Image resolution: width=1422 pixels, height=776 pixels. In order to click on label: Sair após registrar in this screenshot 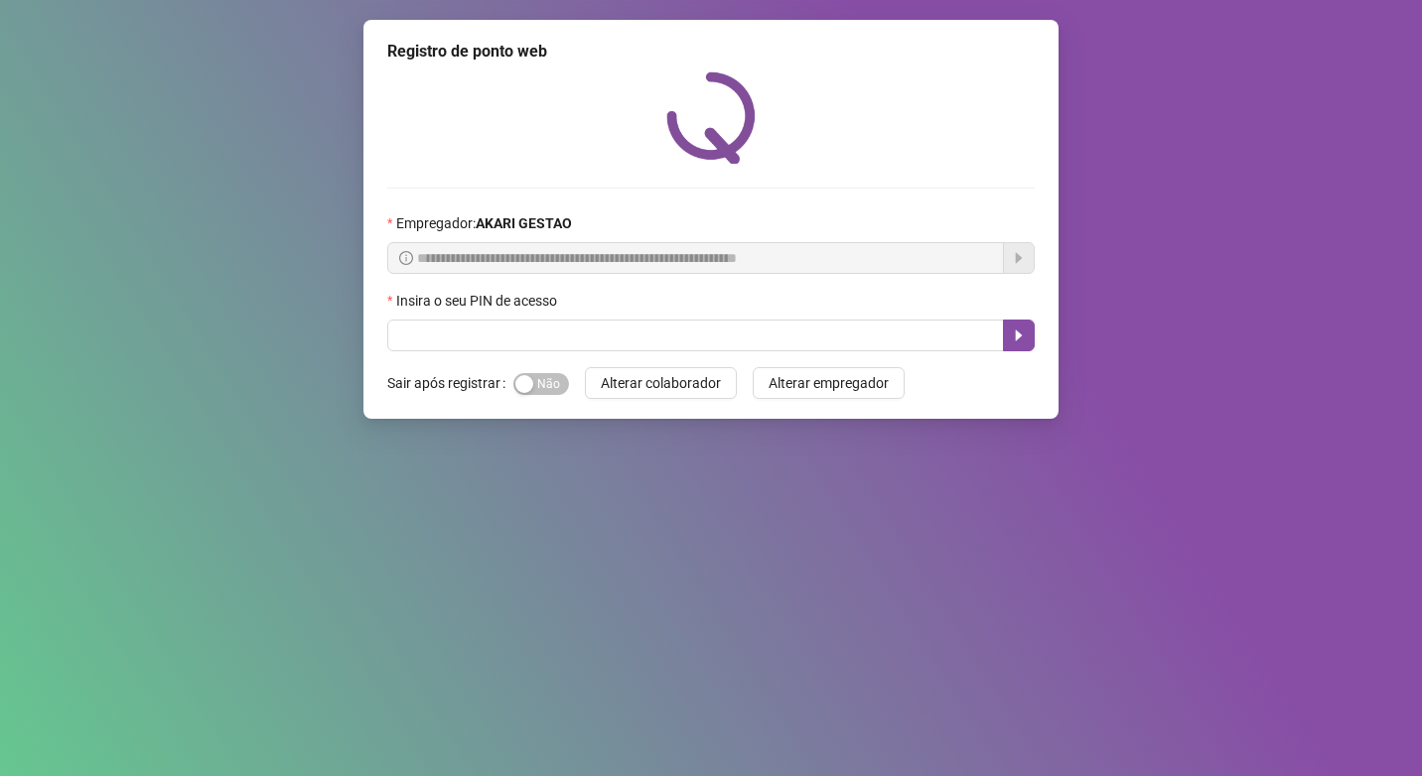, I will do `click(450, 383)`.